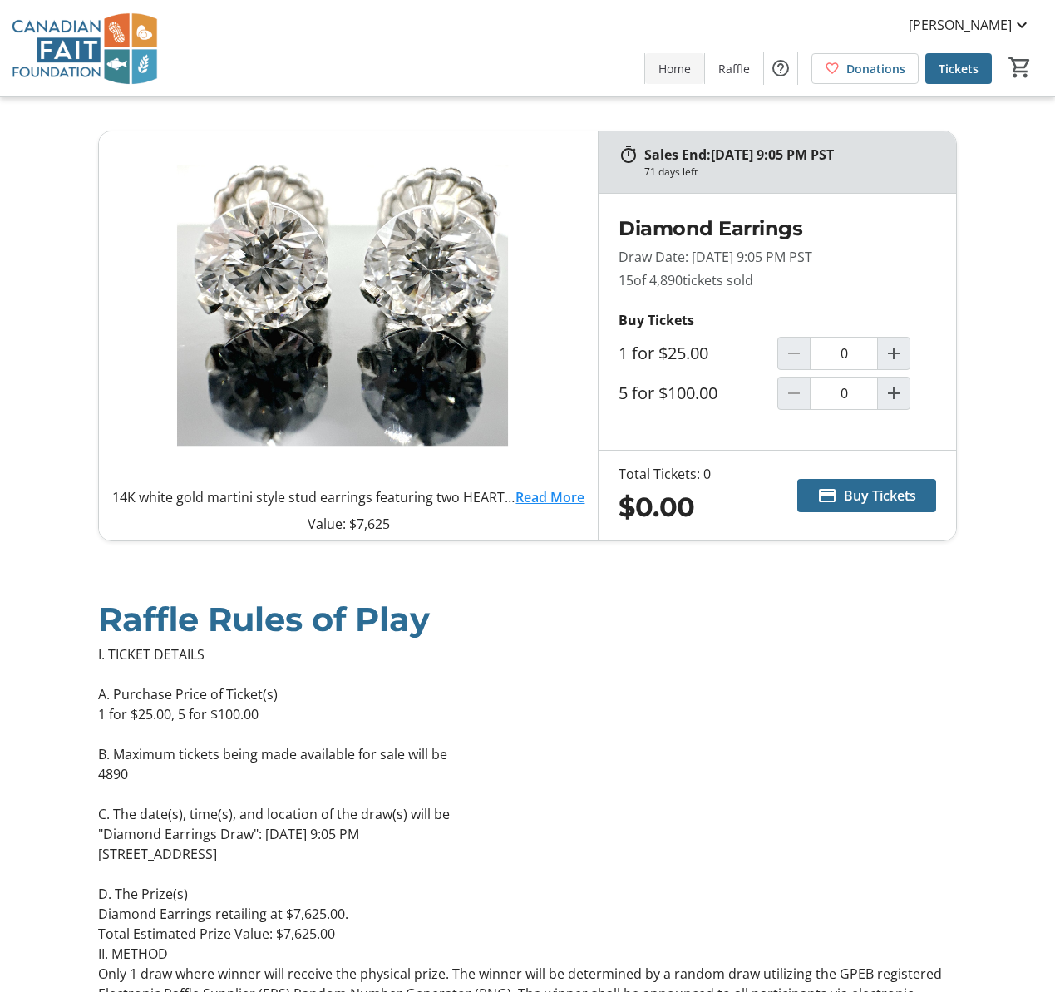  Describe the element at coordinates (959, 68) in the screenshot. I see `span: Tickets` at that location.